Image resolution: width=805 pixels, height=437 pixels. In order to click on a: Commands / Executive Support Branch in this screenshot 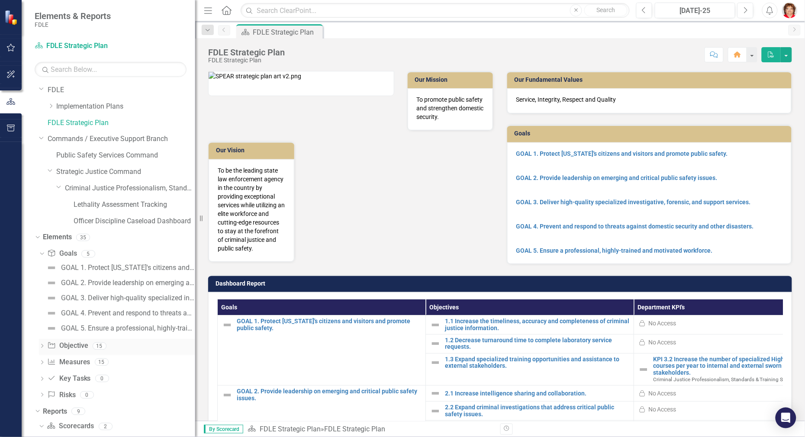, I will do `click(121, 139)`.